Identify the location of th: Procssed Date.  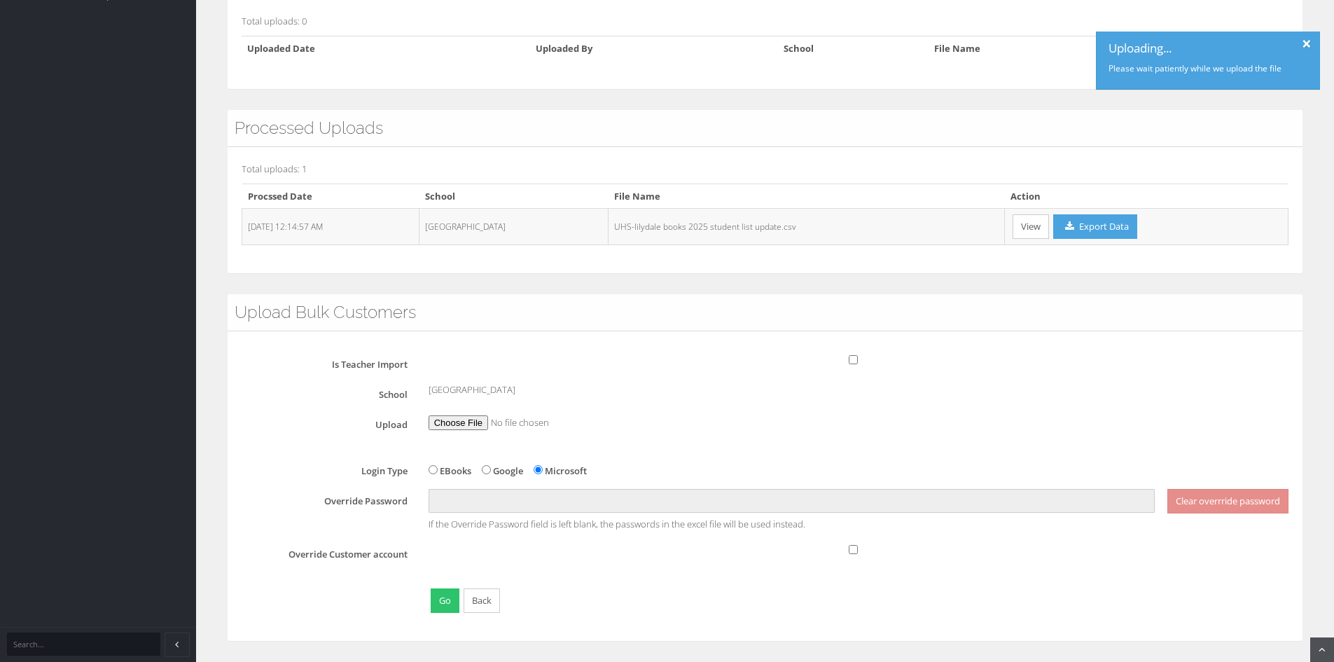
(330, 196).